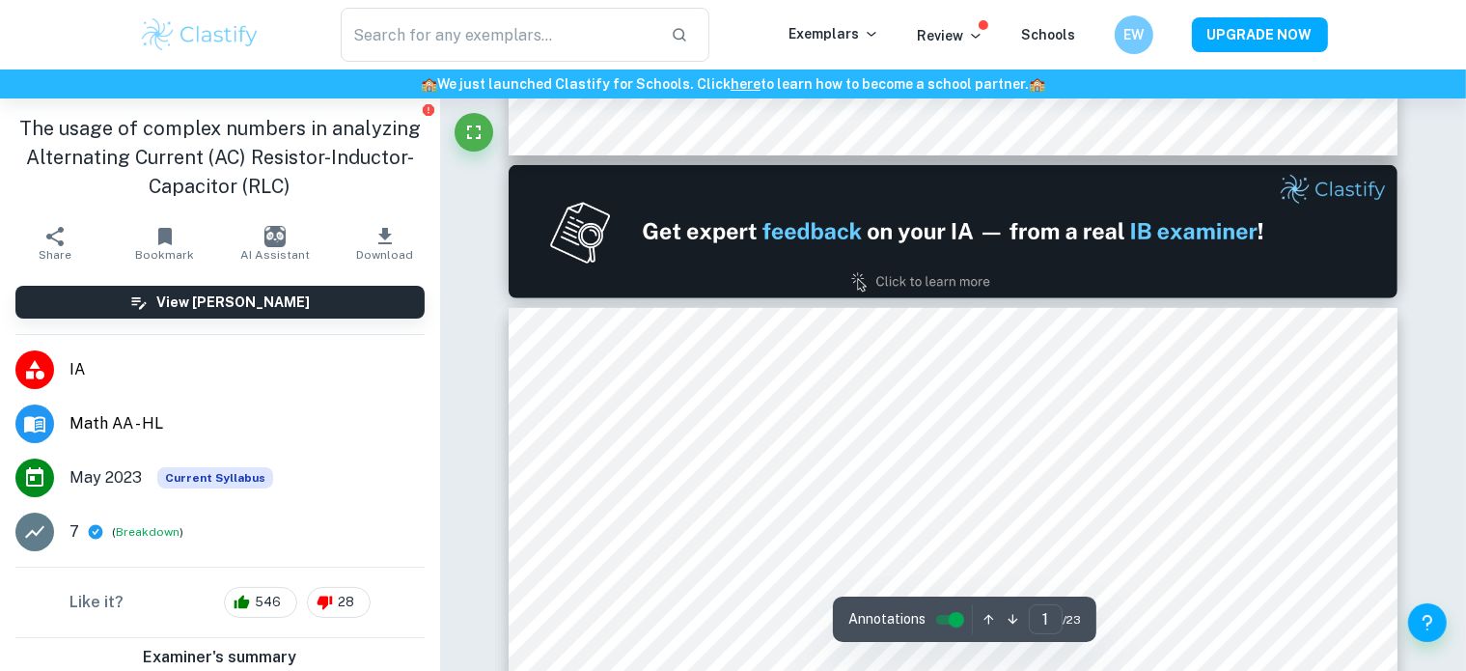 The height and width of the screenshot is (671, 1466). Describe the element at coordinates (215, 478) in the screenshot. I see `span: Current Syllabus` at that location.